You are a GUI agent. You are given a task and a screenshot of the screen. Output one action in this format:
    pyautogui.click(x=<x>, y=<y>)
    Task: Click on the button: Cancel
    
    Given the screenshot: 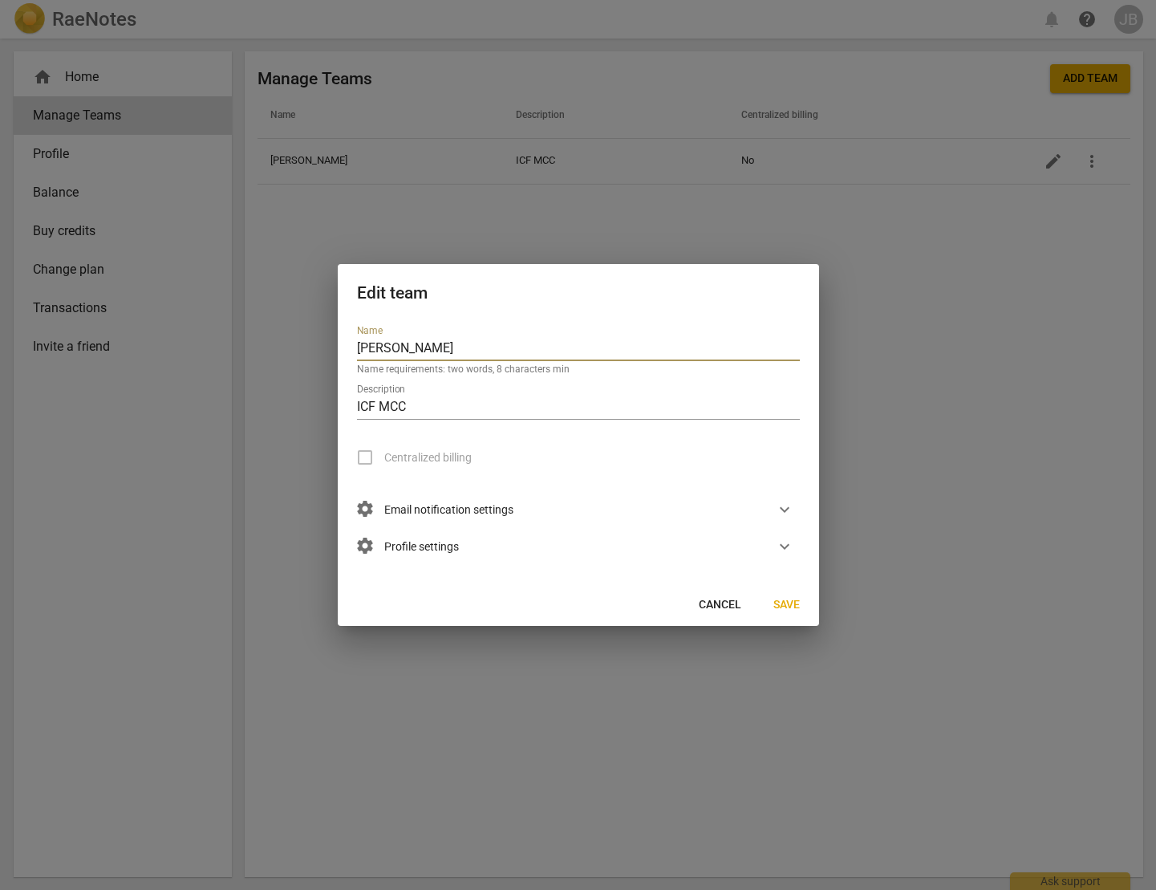 What is the action you would take?
    pyautogui.click(x=720, y=605)
    